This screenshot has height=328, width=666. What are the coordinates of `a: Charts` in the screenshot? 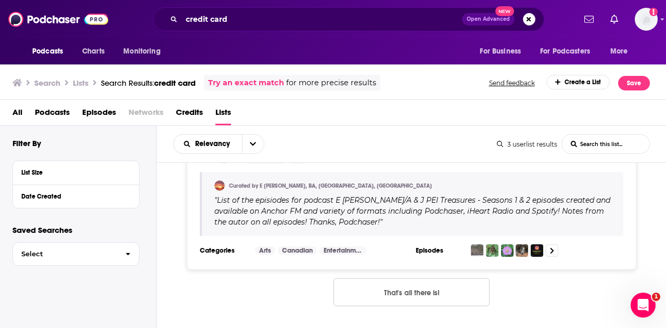 It's located at (93, 52).